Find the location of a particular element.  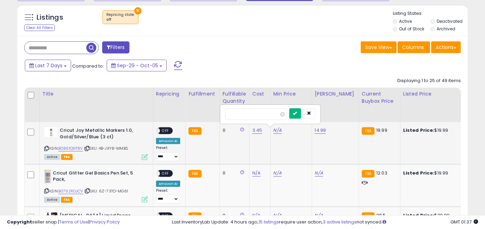

div: Repricing is located at coordinates (169, 94).